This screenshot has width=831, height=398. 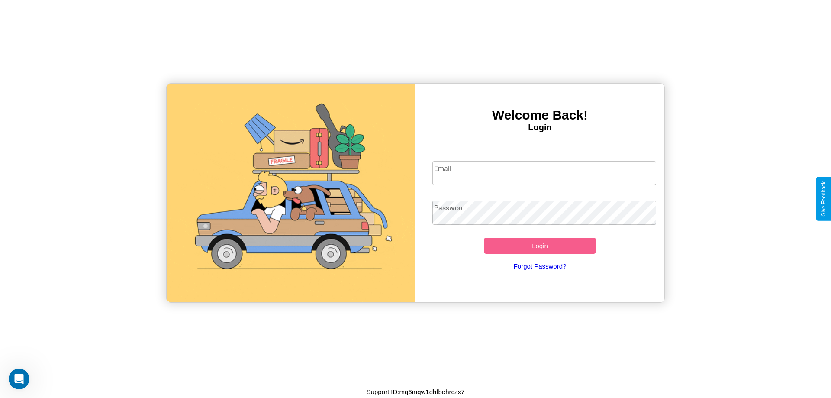 I want to click on h4: Login, so click(x=540, y=127).